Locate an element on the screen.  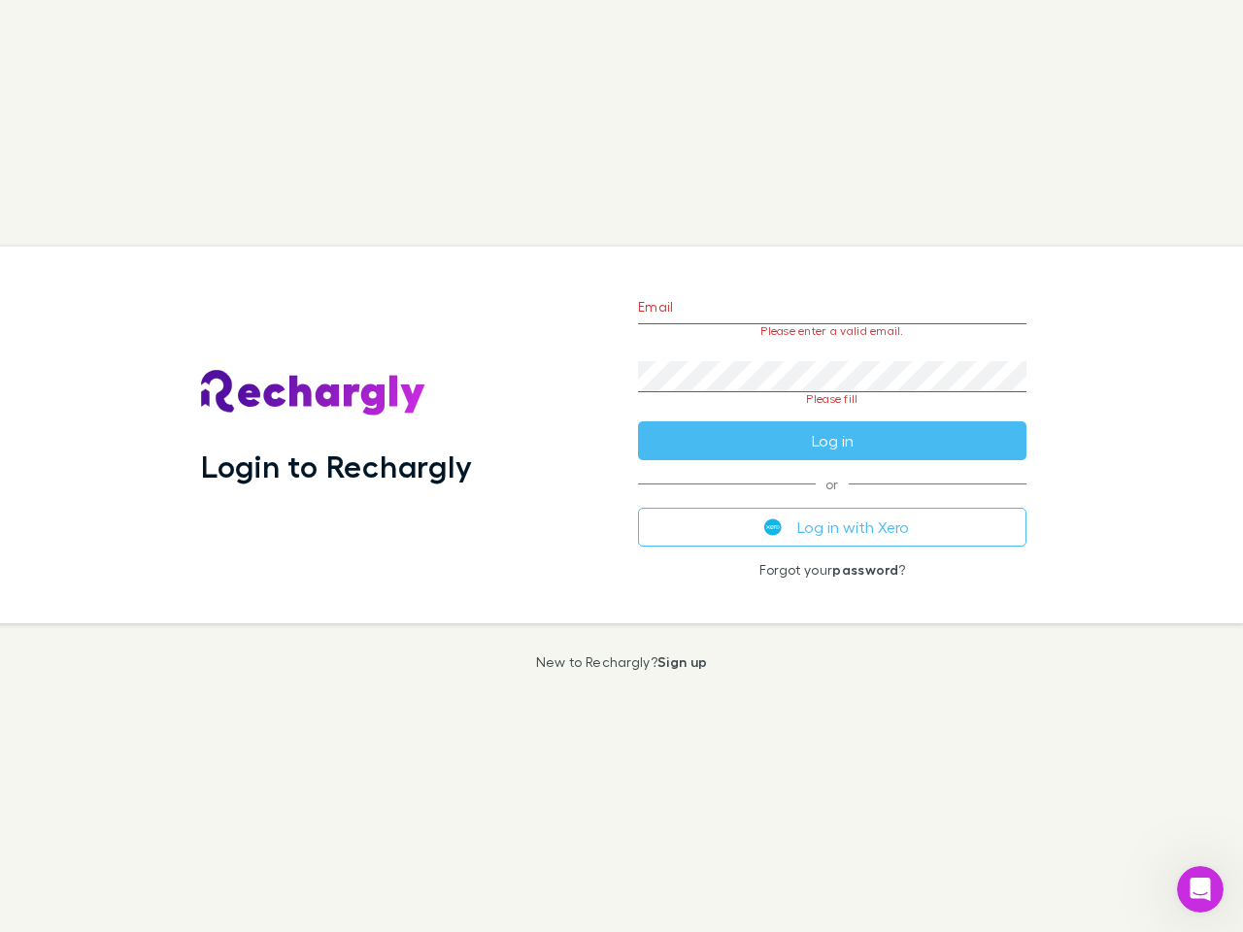
p: Forgot your ? is located at coordinates (832, 570).